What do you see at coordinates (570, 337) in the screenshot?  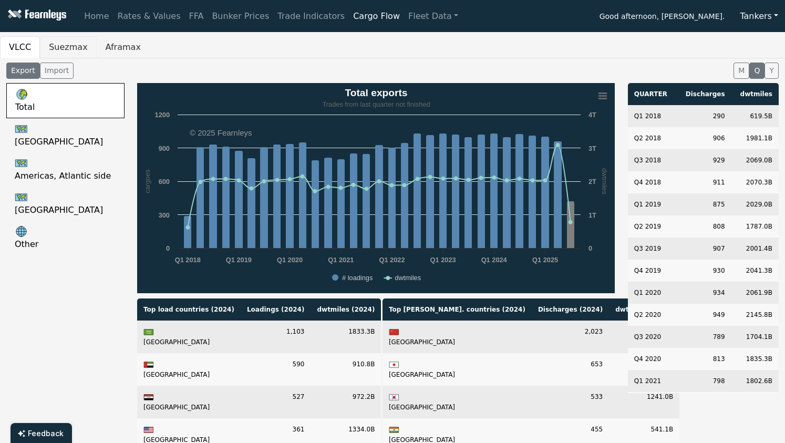 I see `td: 2,023` at bounding box center [570, 337].